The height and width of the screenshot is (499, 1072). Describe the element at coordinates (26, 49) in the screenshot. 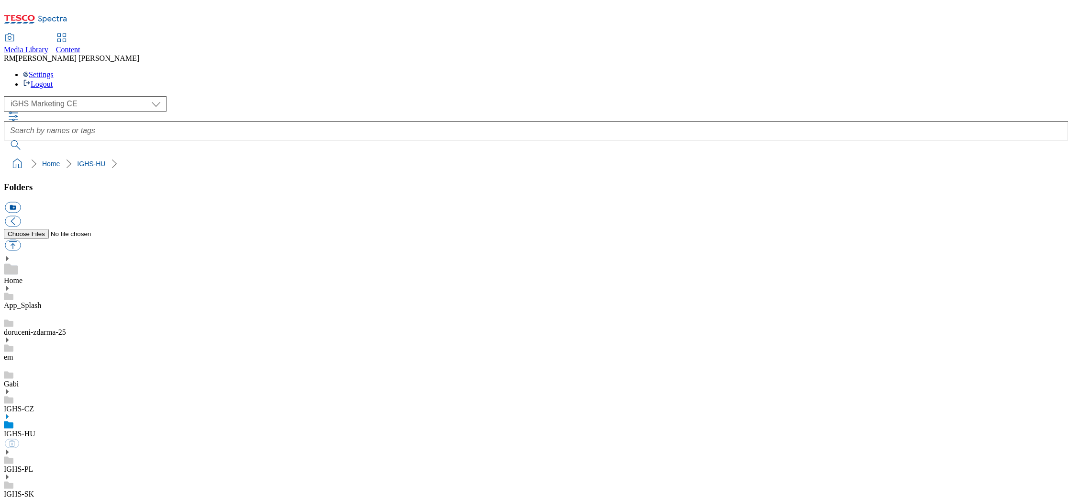

I see `span: Media Library` at that location.